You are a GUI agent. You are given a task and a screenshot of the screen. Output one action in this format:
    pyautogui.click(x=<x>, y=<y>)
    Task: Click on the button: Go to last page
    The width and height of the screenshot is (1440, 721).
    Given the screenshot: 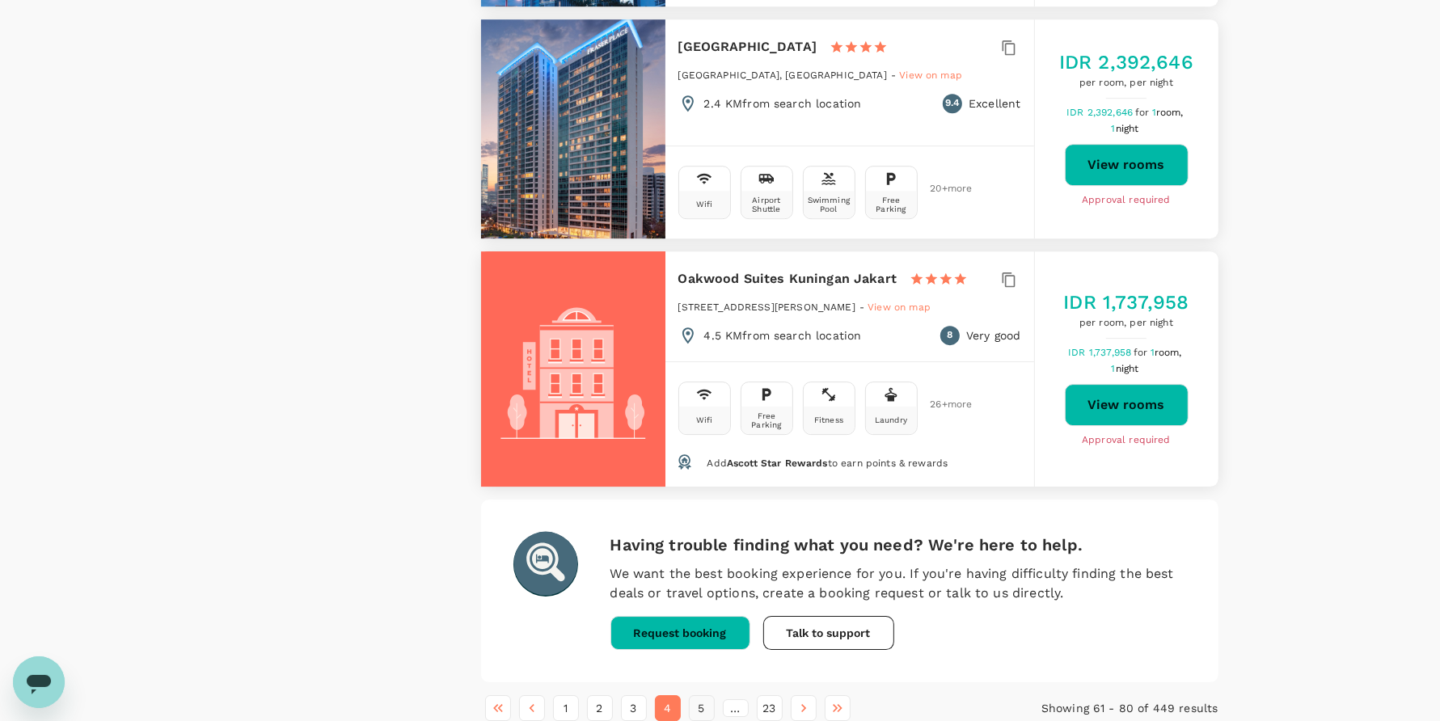 What is the action you would take?
    pyautogui.click(x=838, y=708)
    